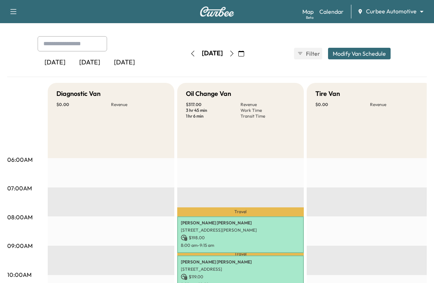 The width and height of the screenshot is (434, 283). Describe the element at coordinates (213, 110) in the screenshot. I see `p: 3 hr 45 min` at that location.